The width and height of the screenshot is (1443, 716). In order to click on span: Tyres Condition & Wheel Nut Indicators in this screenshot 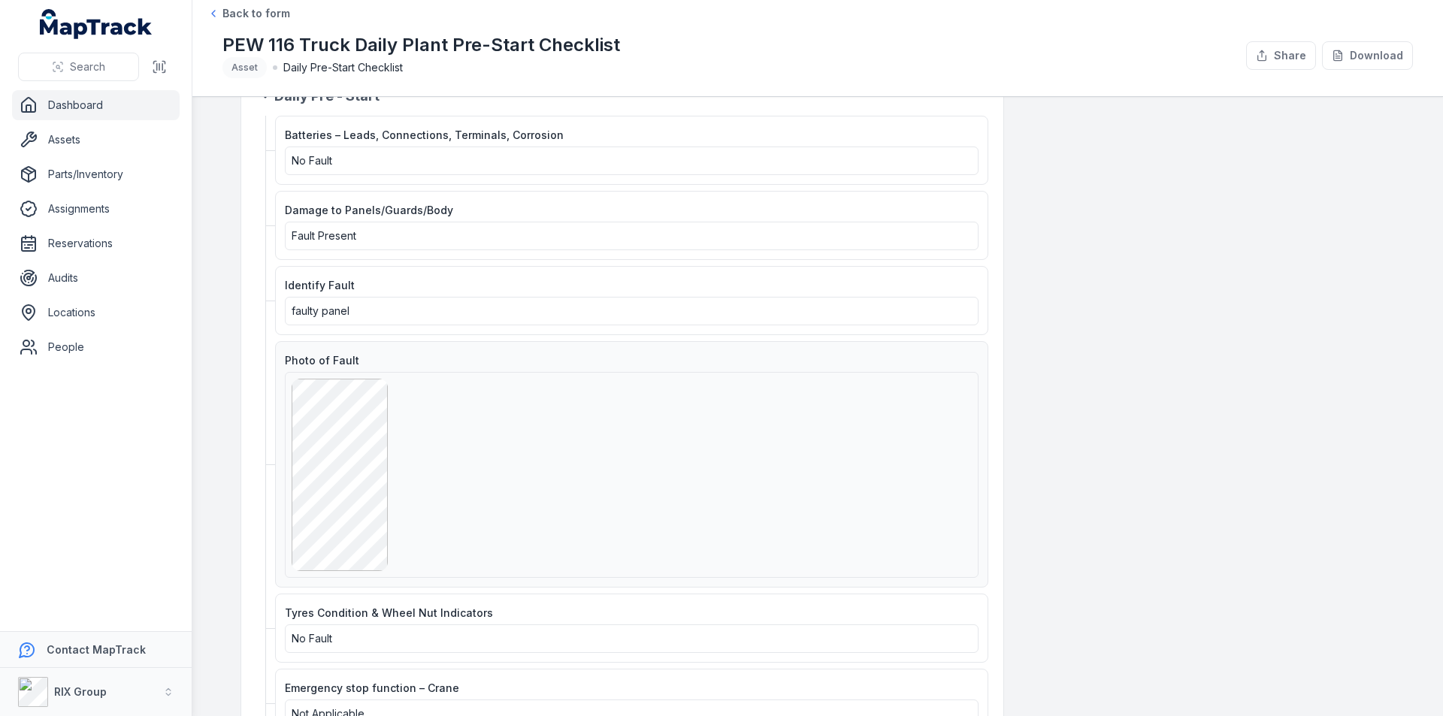, I will do `click(388, 612)`.